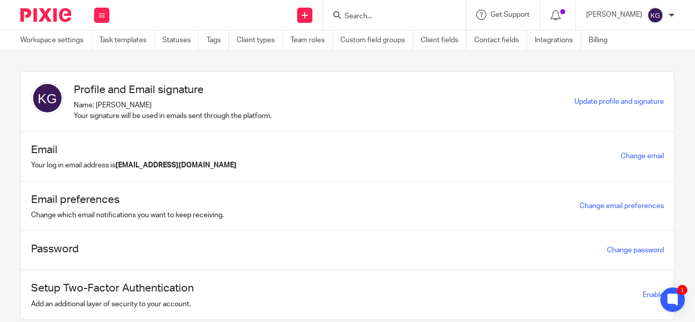 Image resolution: width=695 pixels, height=322 pixels. What do you see at coordinates (55, 249) in the screenshot?
I see `h1: Password` at bounding box center [55, 249].